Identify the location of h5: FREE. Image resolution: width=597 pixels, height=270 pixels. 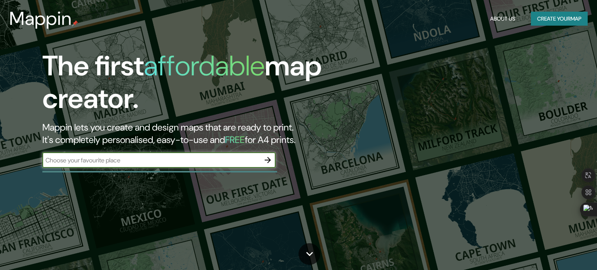
(235, 139).